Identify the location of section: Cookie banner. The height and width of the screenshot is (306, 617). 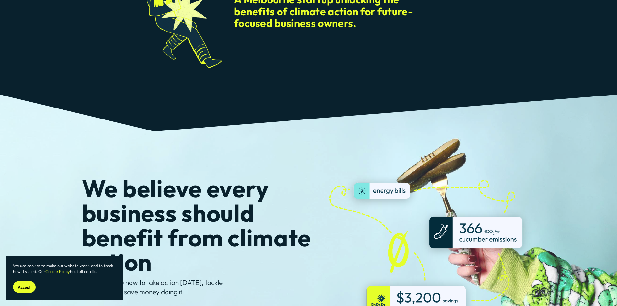
(65, 278).